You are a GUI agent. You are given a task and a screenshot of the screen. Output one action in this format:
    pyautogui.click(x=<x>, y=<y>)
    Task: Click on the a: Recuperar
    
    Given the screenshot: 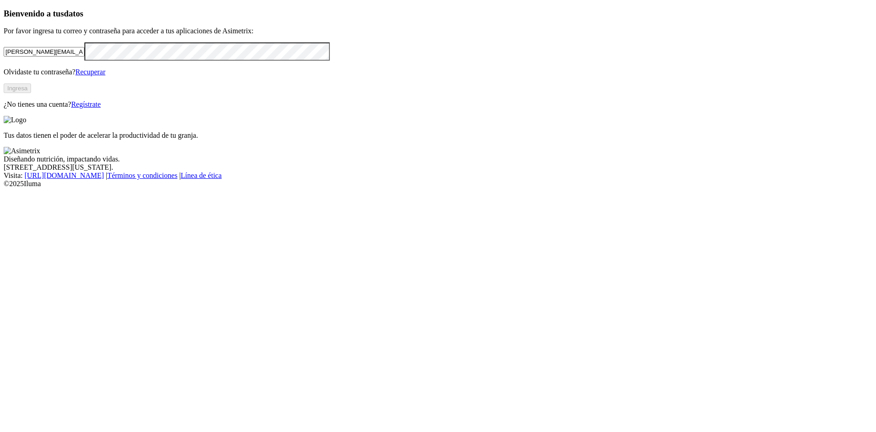 What is the action you would take?
    pyautogui.click(x=90, y=72)
    